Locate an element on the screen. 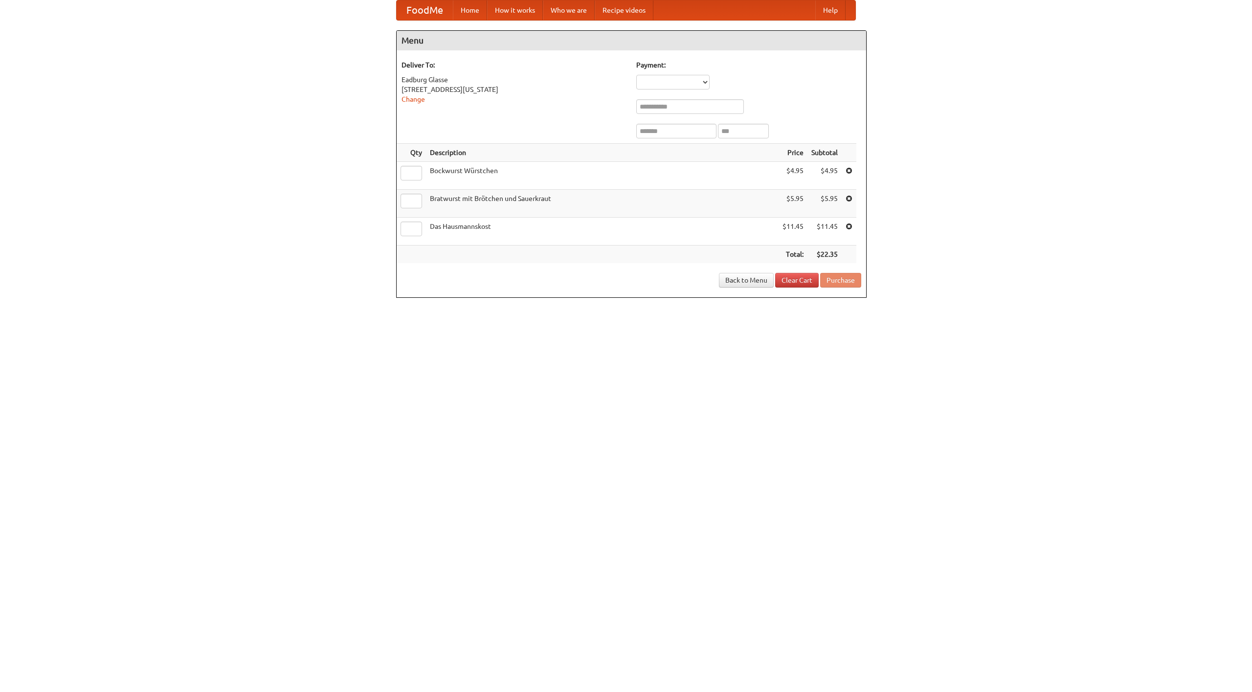 This screenshot has height=692, width=1252. a: Recipe videos is located at coordinates (624, 10).